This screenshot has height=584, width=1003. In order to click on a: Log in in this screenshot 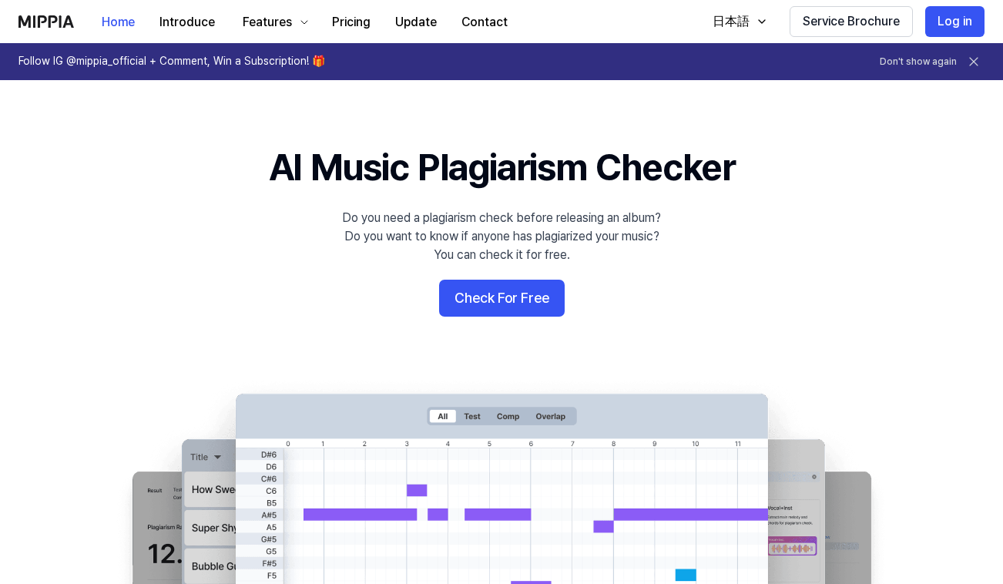, I will do `click(954, 22)`.